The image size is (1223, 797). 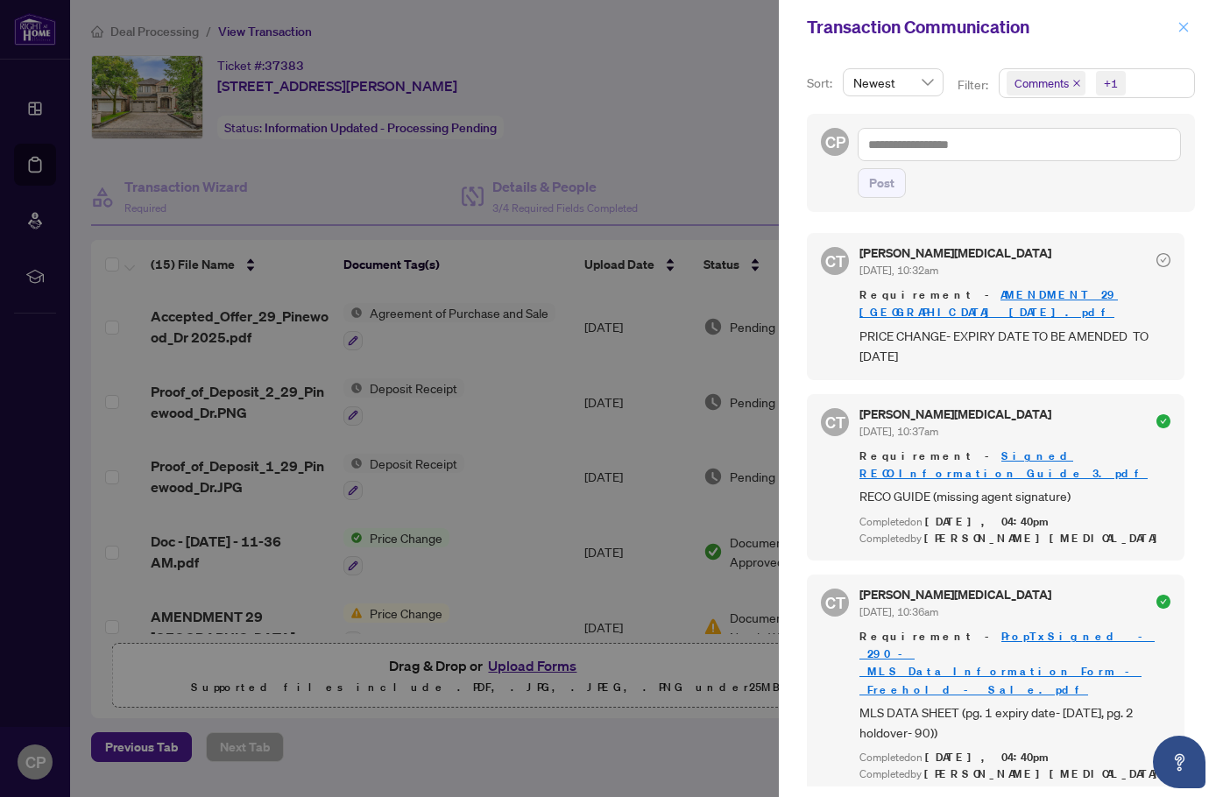 I want to click on a: PropTxSigned _-_290_-_MLS_Data_Information_Form_-_Freehold_-_Sale.pdf, so click(x=1007, y=662).